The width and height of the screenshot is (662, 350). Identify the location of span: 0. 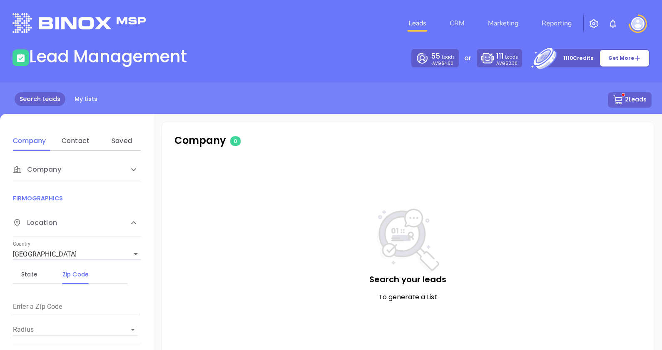
(235, 141).